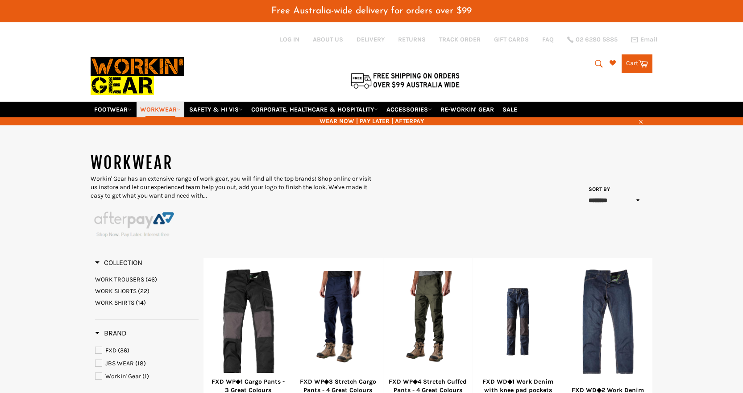  I want to click on a: SALE, so click(510, 109).